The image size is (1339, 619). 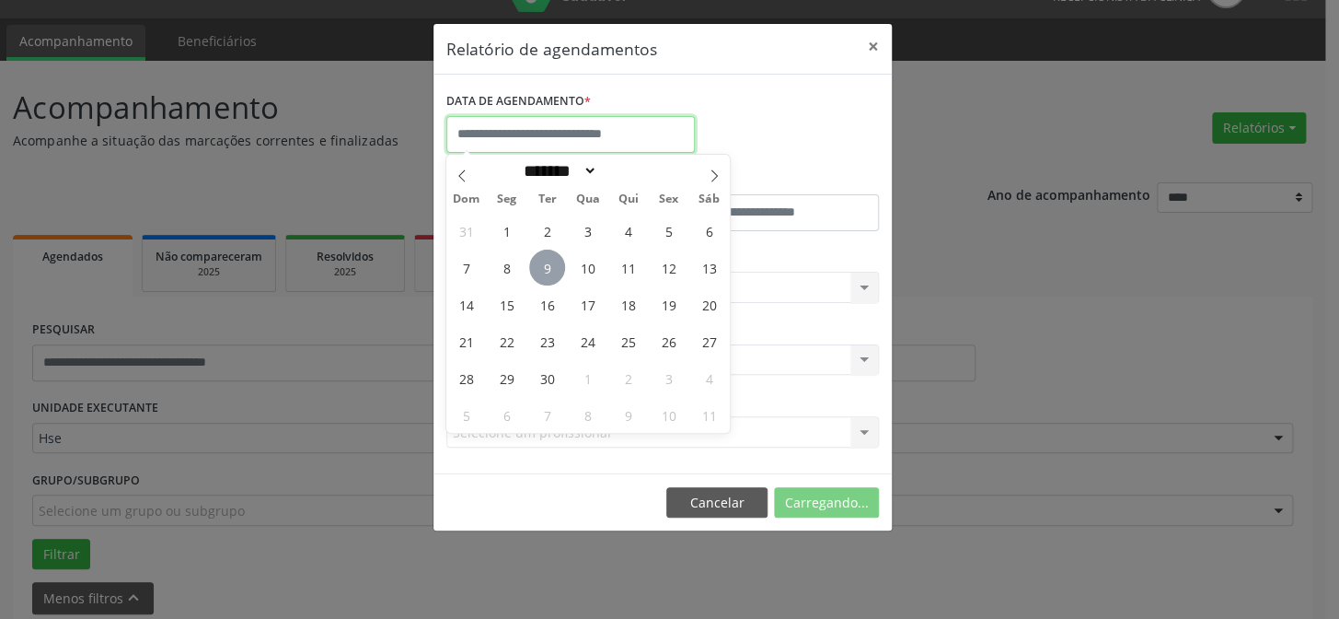 I want to click on span: Outubro 3, 2025, so click(x=668, y=377).